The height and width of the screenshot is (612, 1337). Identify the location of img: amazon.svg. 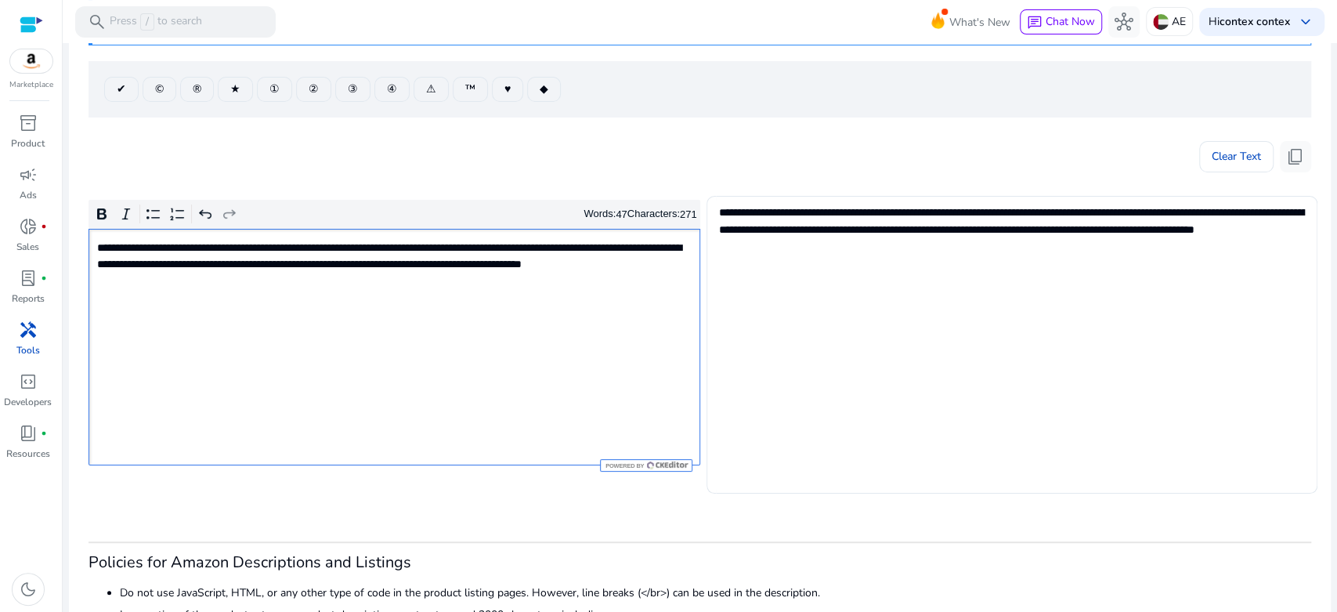
(31, 61).